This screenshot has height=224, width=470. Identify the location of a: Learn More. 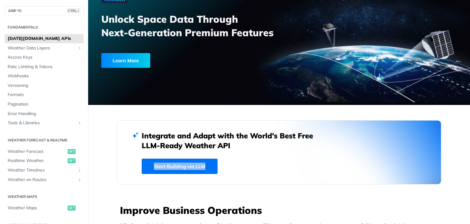
(175, 60).